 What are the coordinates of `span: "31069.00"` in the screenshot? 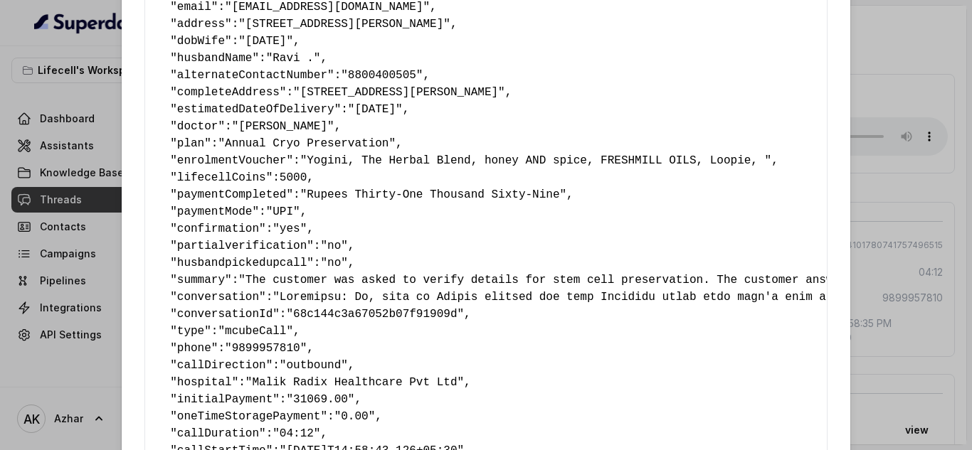 It's located at (320, 400).